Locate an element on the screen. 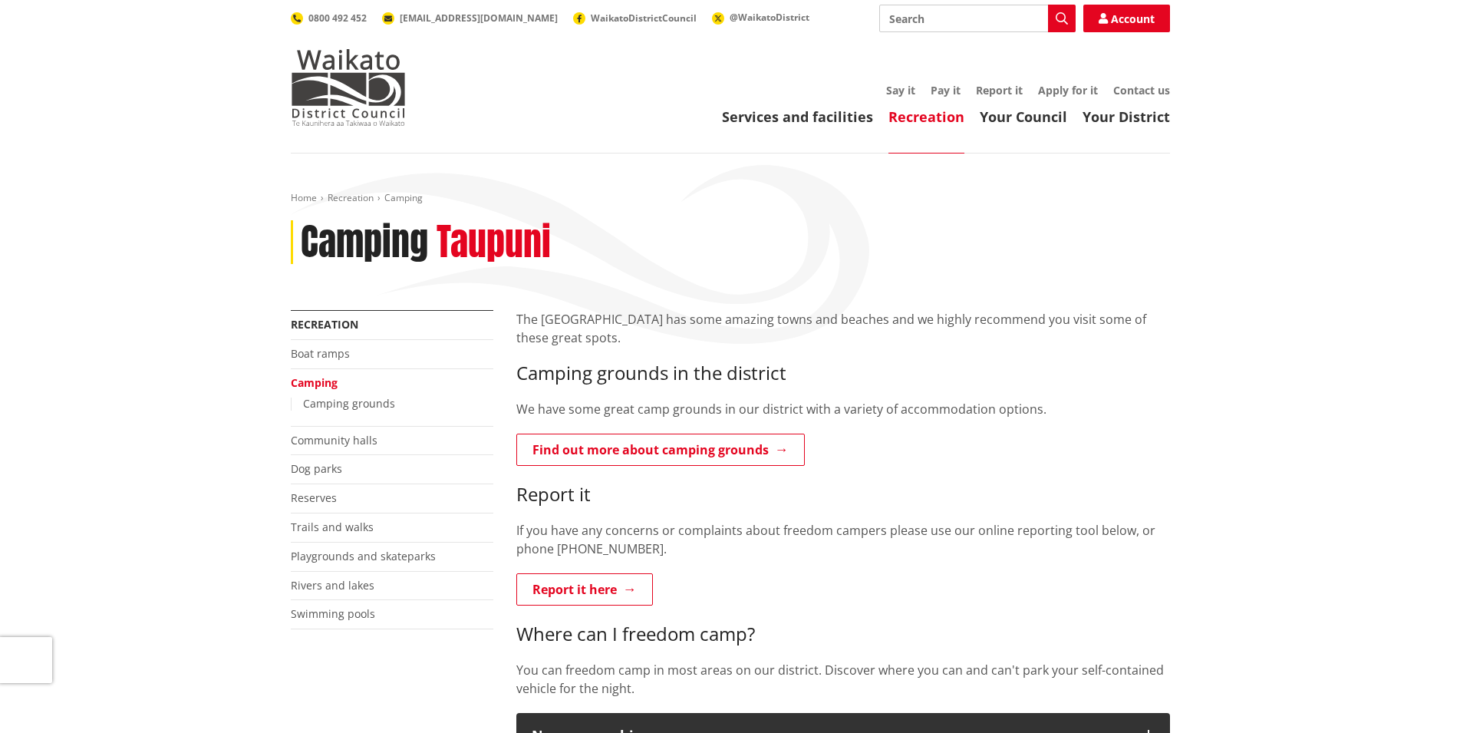  span: 0800 492 452 is located at coordinates (338, 18).